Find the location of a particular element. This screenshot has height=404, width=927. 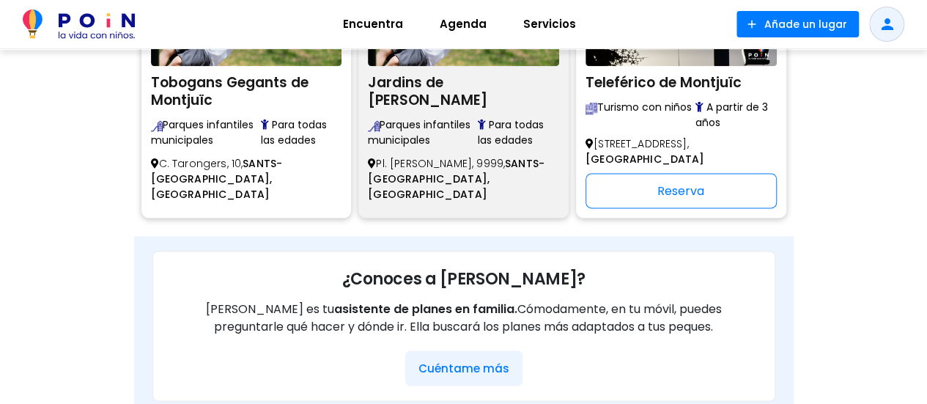

img: POiN is located at coordinates (78, 24).